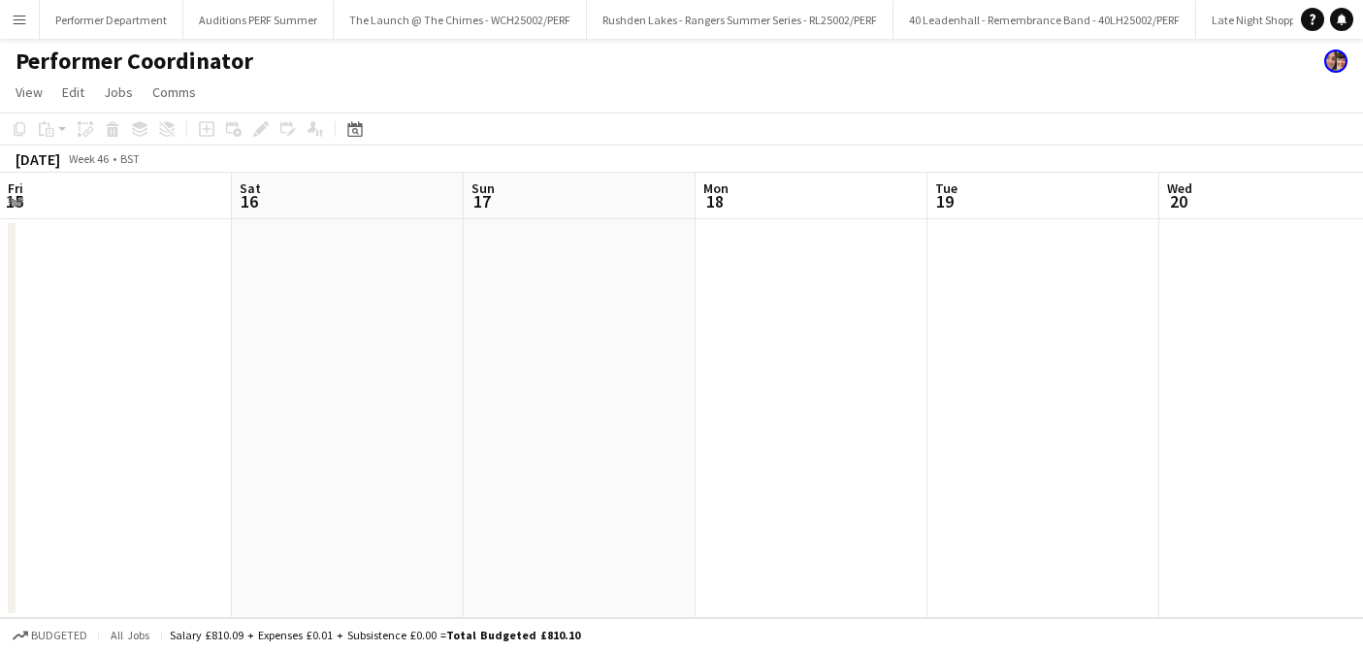 The width and height of the screenshot is (1363, 651). Describe the element at coordinates (248, 201) in the screenshot. I see `span: 16` at that location.